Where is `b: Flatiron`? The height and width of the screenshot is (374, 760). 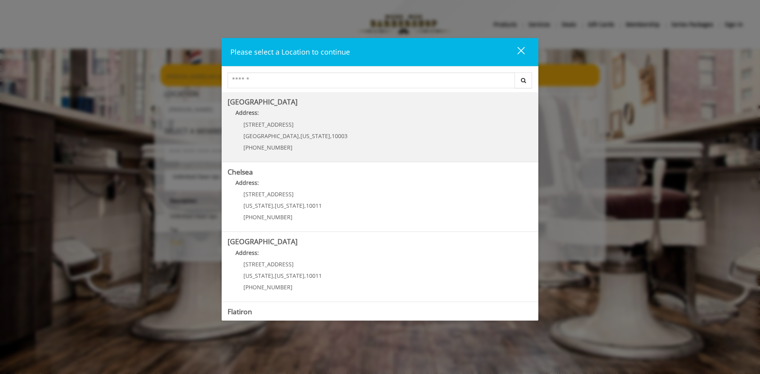
b: Flatiron is located at coordinates (240, 312).